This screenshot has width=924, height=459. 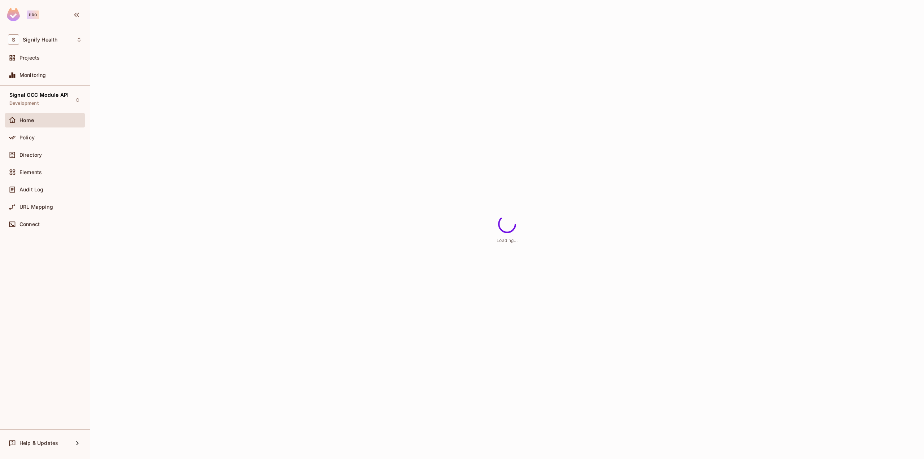 What do you see at coordinates (27, 137) in the screenshot?
I see `span: Policy` at bounding box center [27, 137].